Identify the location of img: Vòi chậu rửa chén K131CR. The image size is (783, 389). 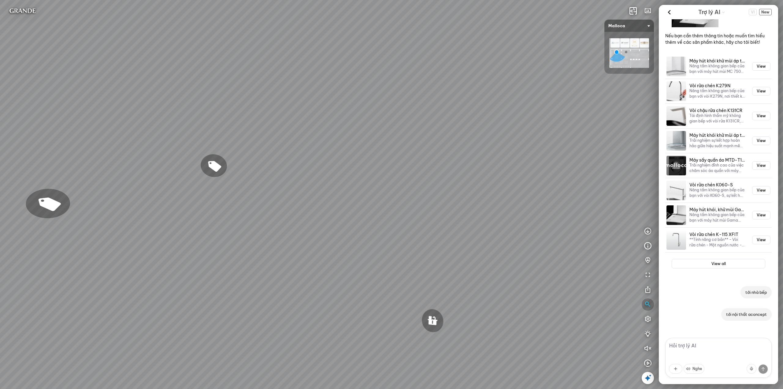
(676, 116).